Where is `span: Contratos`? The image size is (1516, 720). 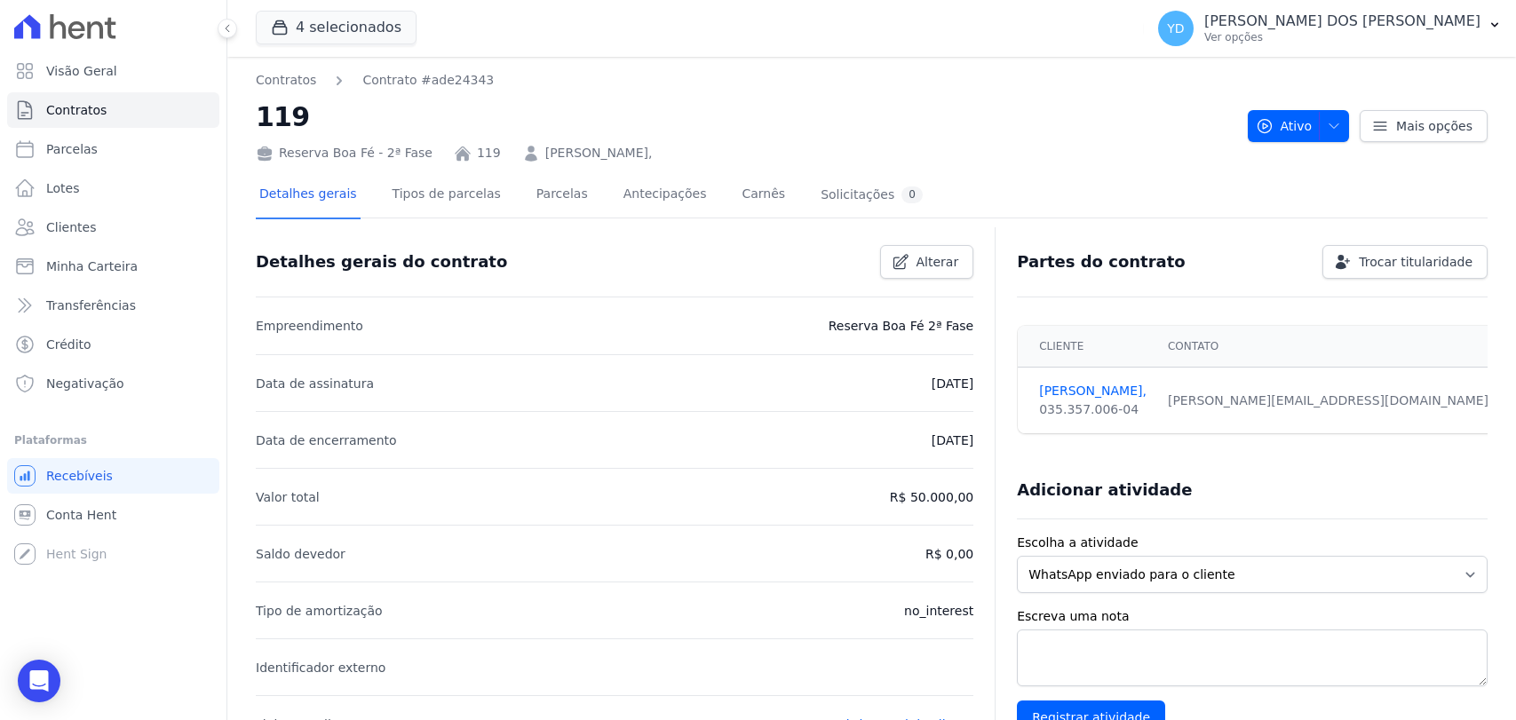
span: Contratos is located at coordinates (76, 110).